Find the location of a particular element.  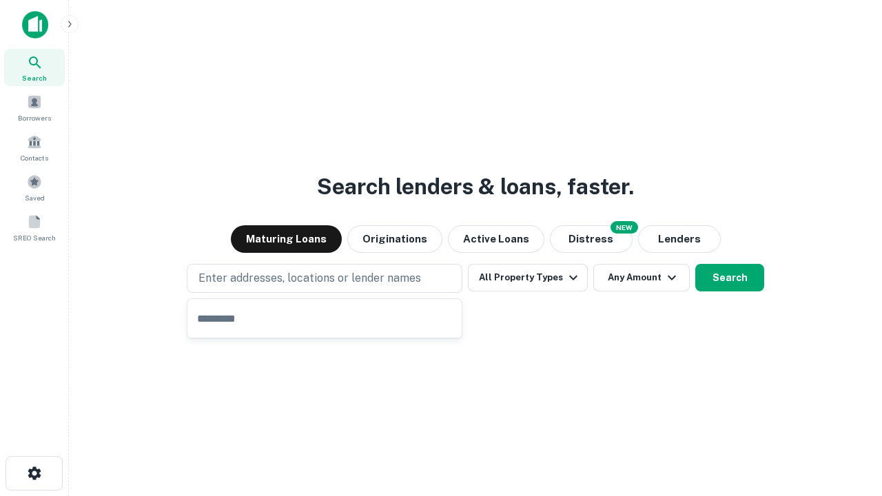

button: All Property Types is located at coordinates (528, 278).